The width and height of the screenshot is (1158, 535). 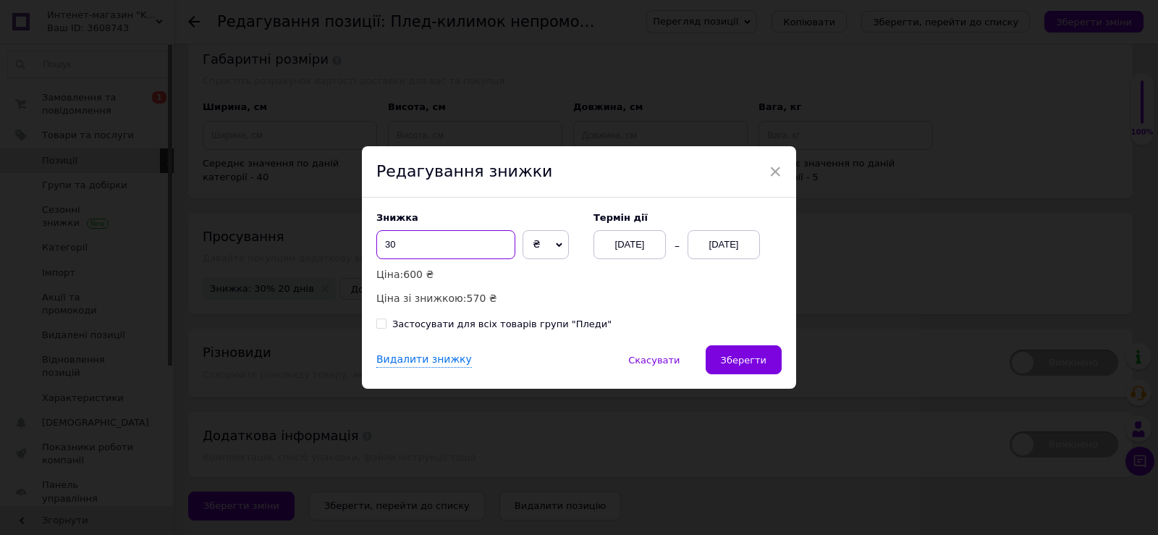 I want to click on span: Скасувати, so click(x=653, y=360).